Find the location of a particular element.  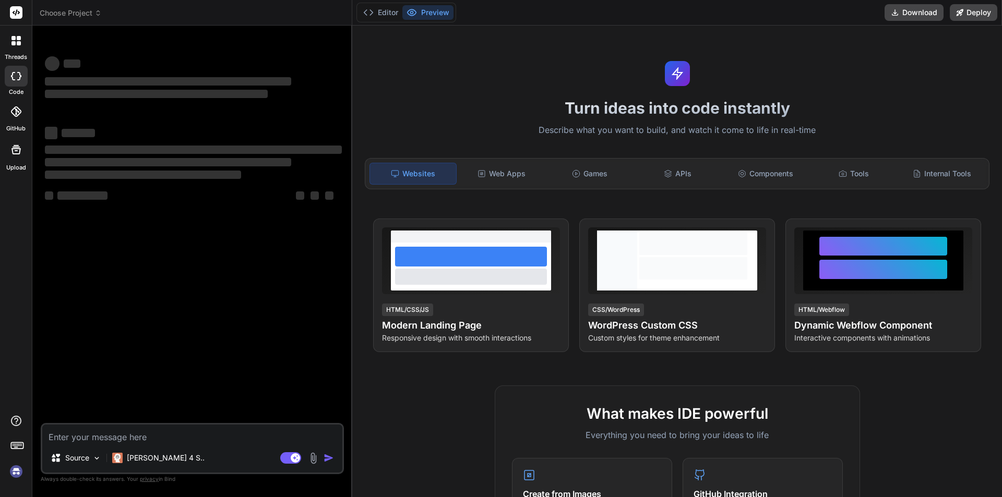

button: Deploy is located at coordinates (973, 13).